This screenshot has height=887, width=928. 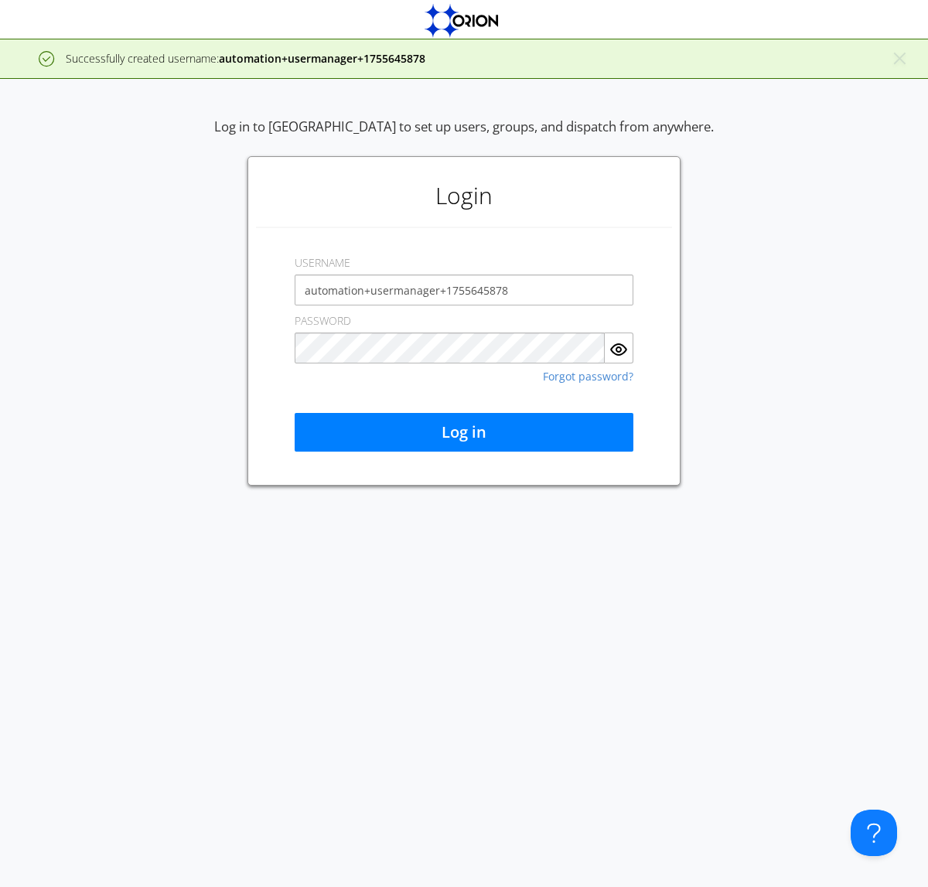 What do you see at coordinates (619, 350) in the screenshot?
I see `img: eye.svg` at bounding box center [619, 350].